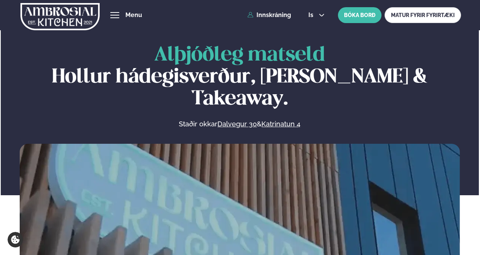 The height and width of the screenshot is (255, 480). What do you see at coordinates (15, 240) in the screenshot?
I see `a: Cookie settings` at bounding box center [15, 240].